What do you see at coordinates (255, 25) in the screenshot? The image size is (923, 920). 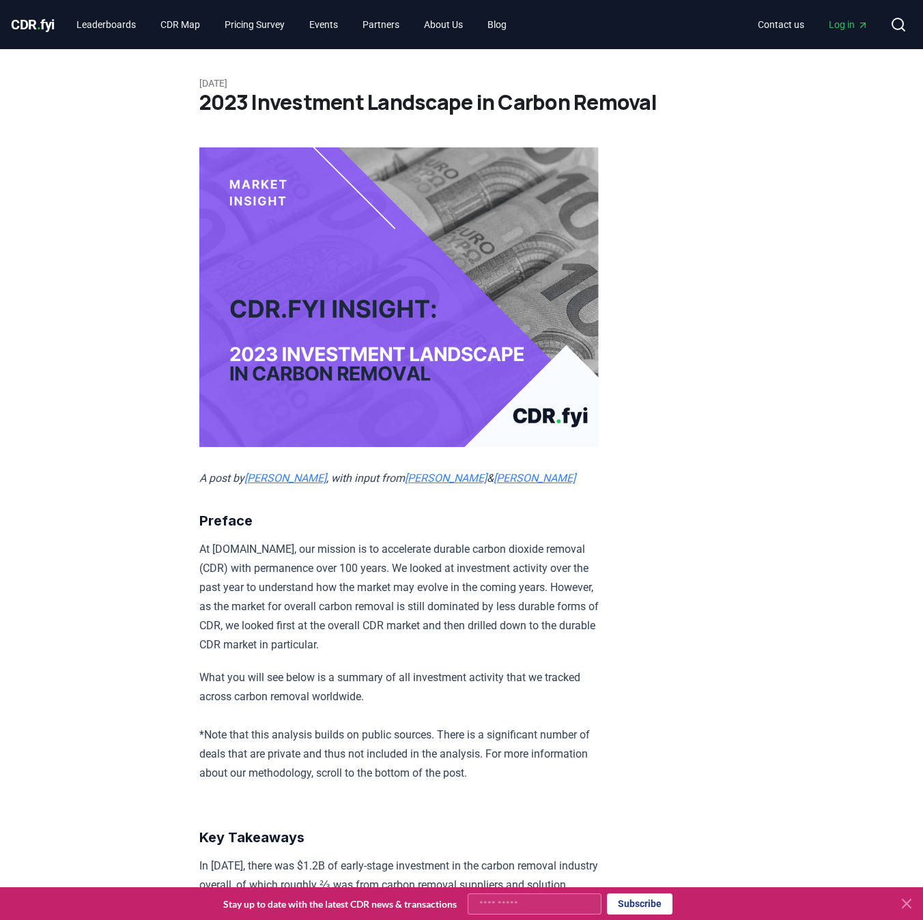 I see `a: Pricing Survey` at bounding box center [255, 25].